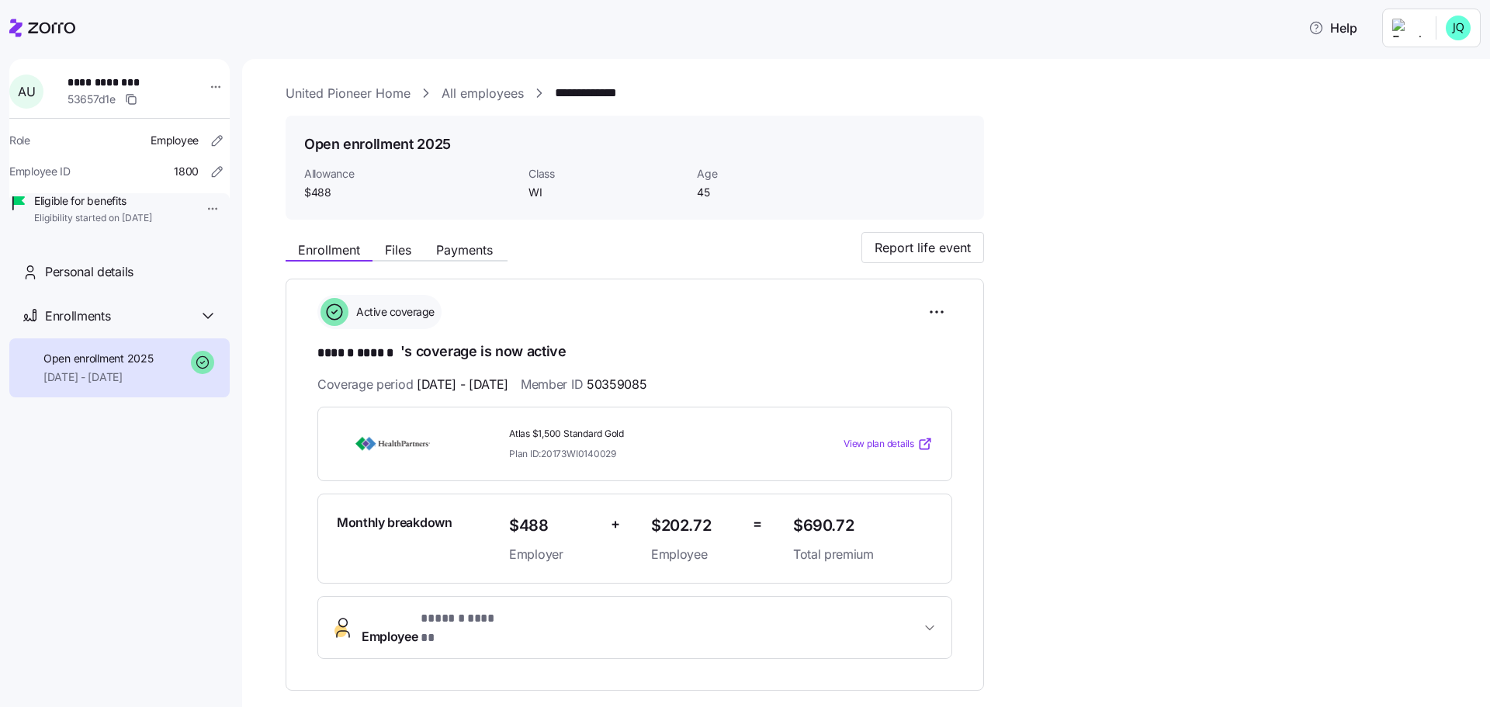 This screenshot has height=707, width=1490. What do you see at coordinates (393, 444) in the screenshot?
I see `img: HealthPartners` at bounding box center [393, 444].